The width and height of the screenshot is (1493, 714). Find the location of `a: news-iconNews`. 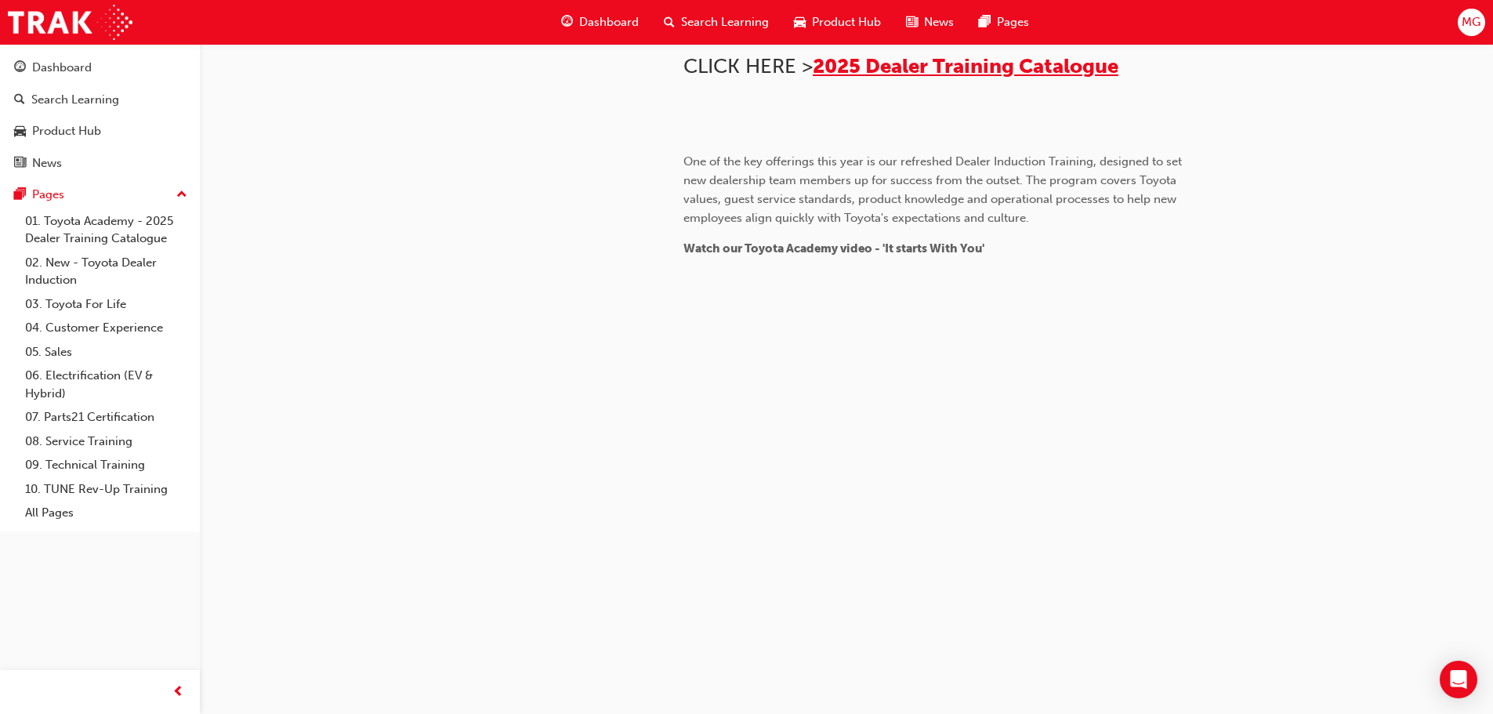

a: news-iconNews is located at coordinates (929, 22).